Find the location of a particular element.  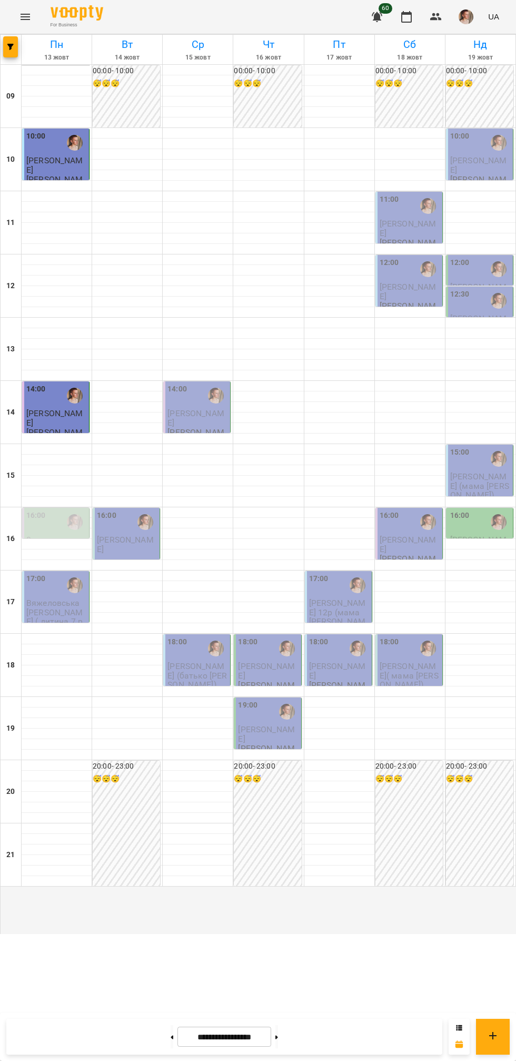

button: UA is located at coordinates (494, 16).